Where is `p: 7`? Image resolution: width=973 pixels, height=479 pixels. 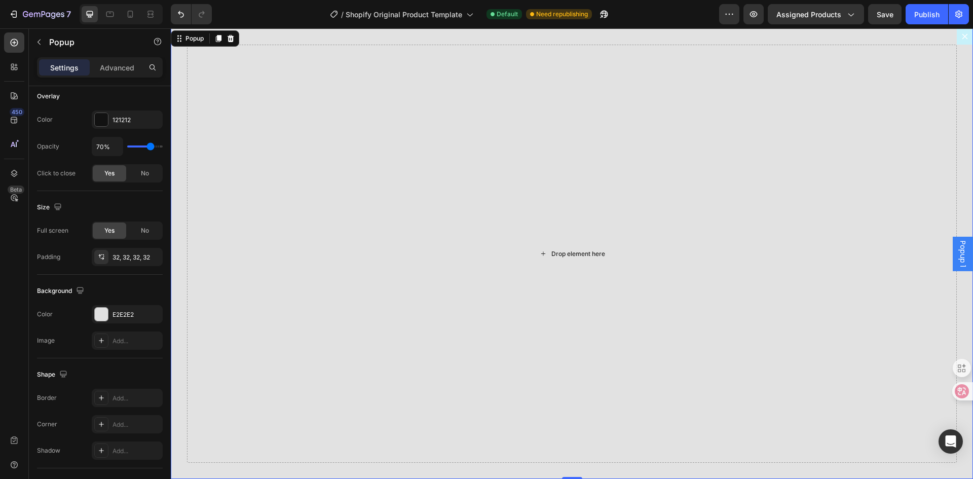 p: 7 is located at coordinates (68, 14).